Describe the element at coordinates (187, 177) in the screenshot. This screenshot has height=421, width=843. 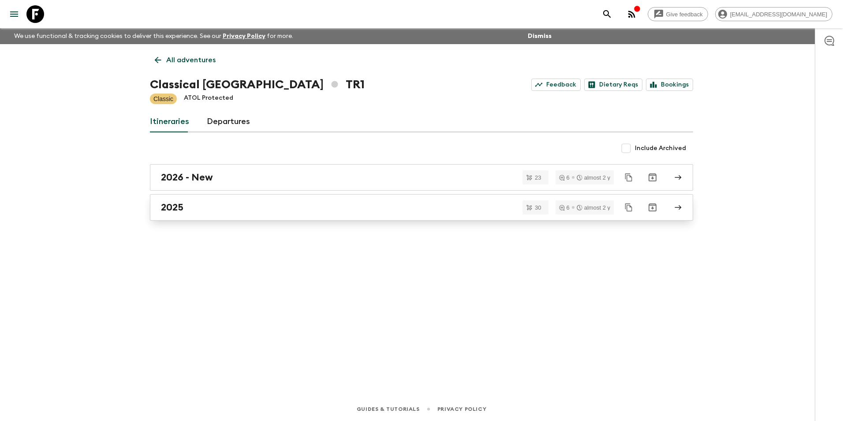
I see `h2: 2026 - New` at that location.